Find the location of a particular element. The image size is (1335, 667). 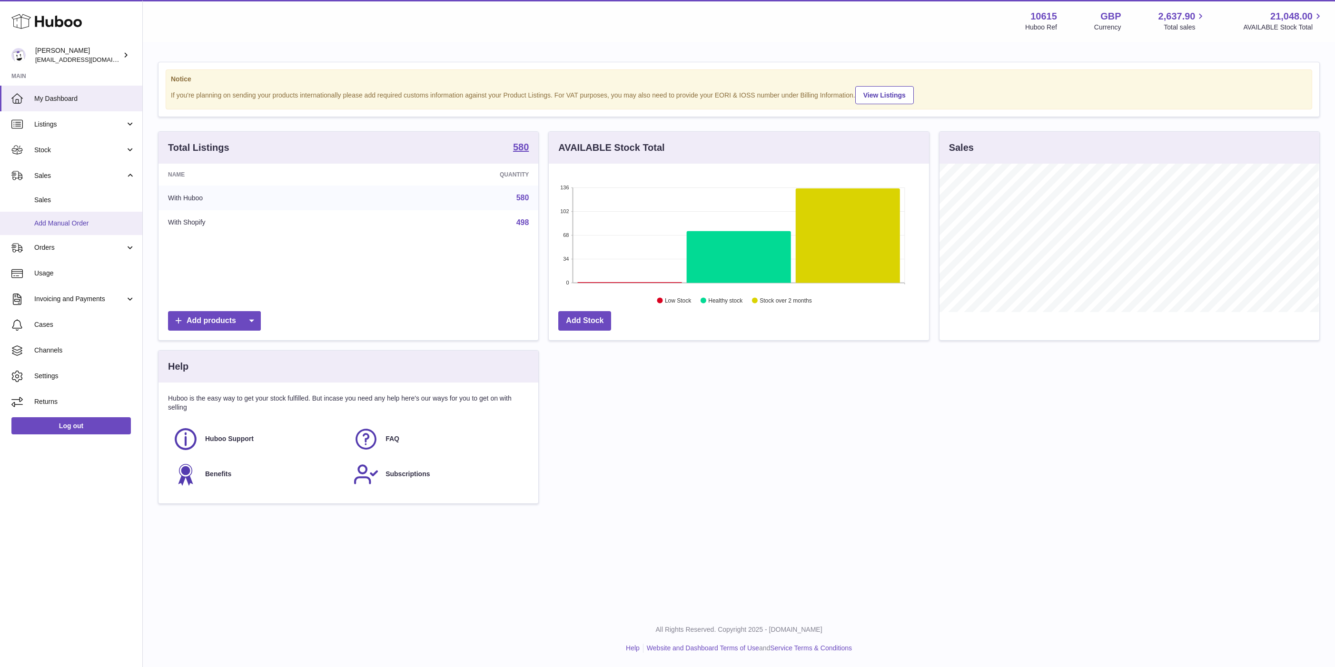

img: fulfillment@fable.com is located at coordinates (19, 55).